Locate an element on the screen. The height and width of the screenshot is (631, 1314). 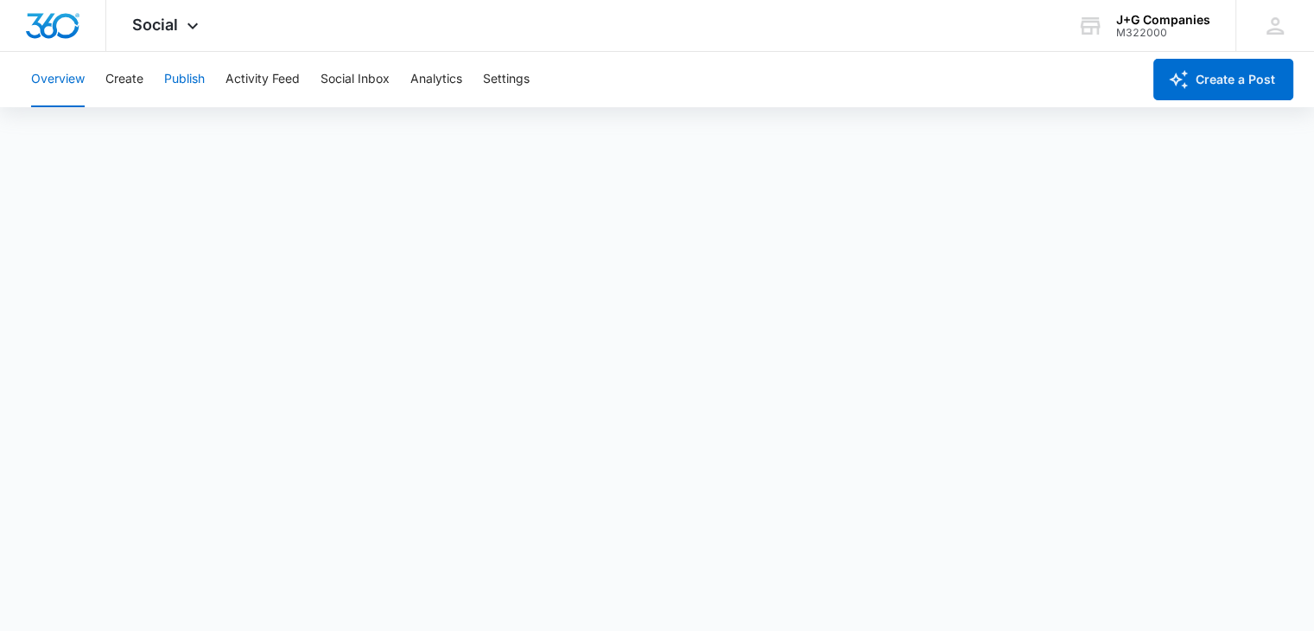
div: account name is located at coordinates (1163, 20).